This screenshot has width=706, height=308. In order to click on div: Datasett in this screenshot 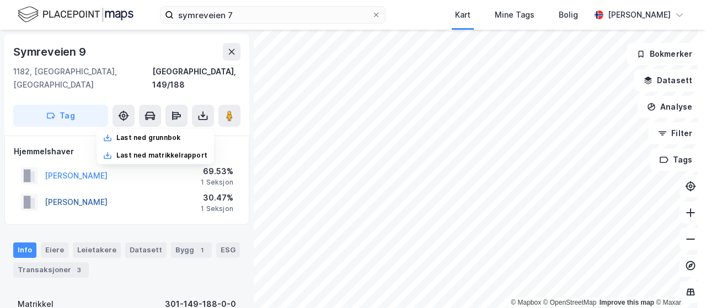, I will do `click(146, 250)`.